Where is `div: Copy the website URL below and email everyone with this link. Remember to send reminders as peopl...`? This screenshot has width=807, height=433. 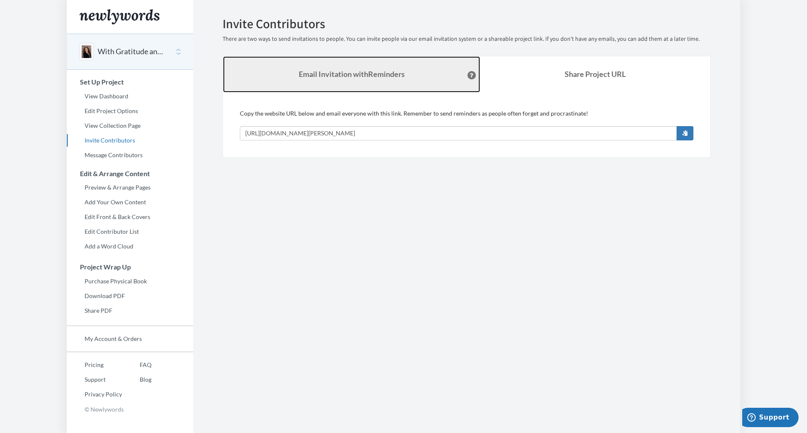
div: Copy the website URL below and email everyone with this link. Remember to send reminders as peopl... is located at coordinates (466, 125).